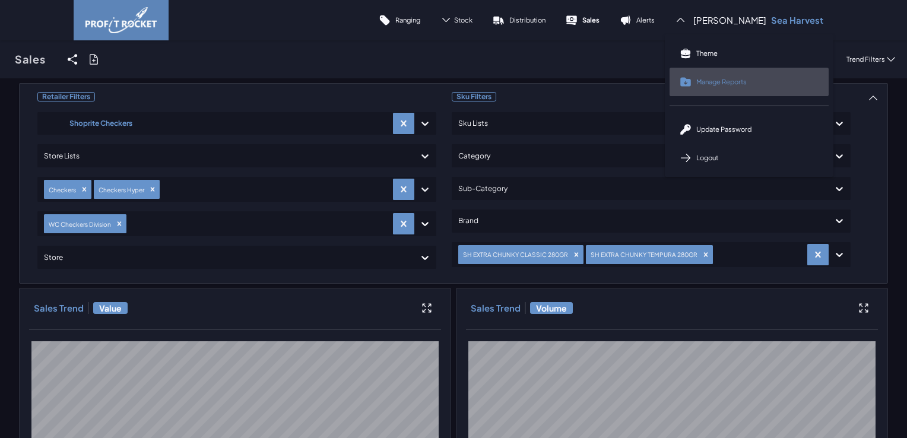 Image resolution: width=907 pixels, height=438 pixels. Describe the element at coordinates (119, 224) in the screenshot. I see `div: Remove WC Checkers Division` at that location.